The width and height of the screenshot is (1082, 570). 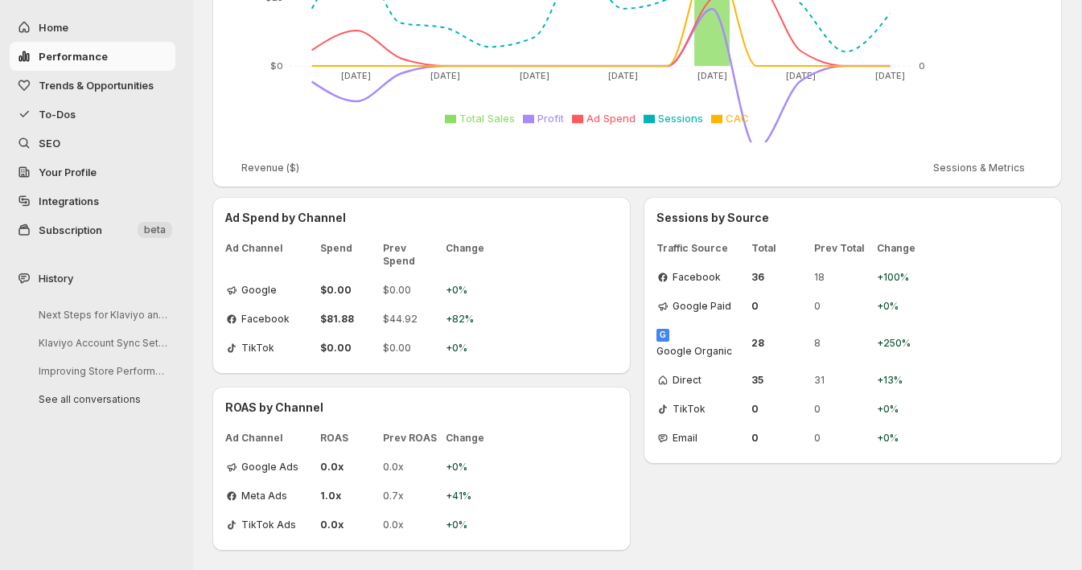 What do you see at coordinates (694, 352) in the screenshot?
I see `span: Google Organic` at bounding box center [694, 352].